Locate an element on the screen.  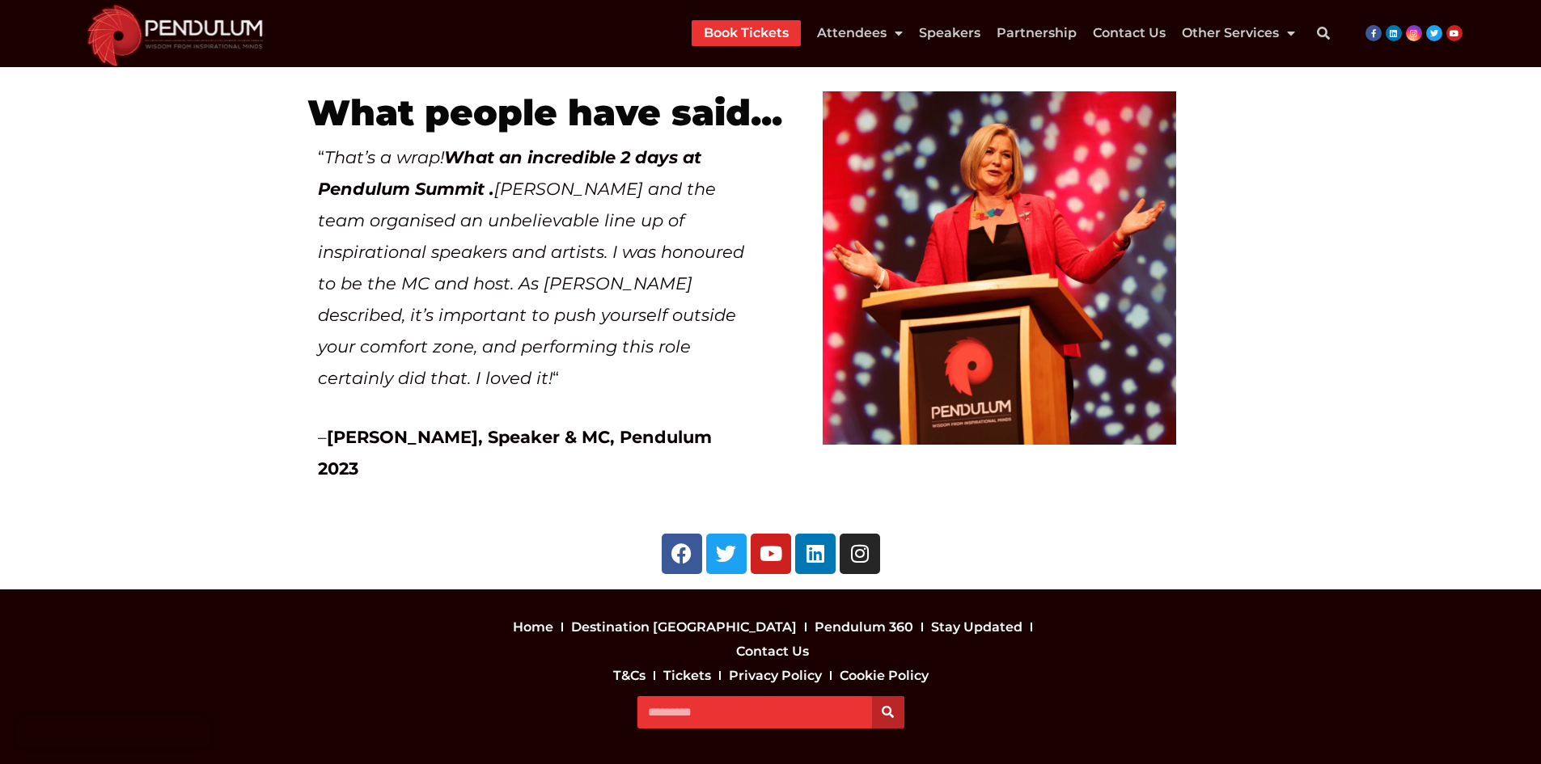
a: Cookie Policy is located at coordinates (884, 676).